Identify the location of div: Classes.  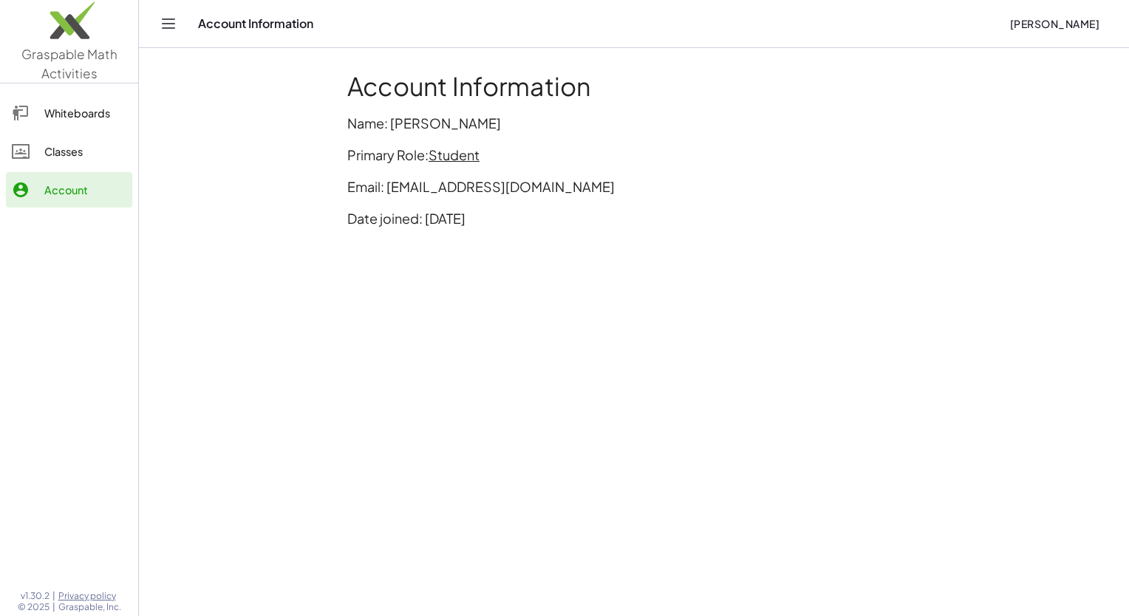
(85, 152).